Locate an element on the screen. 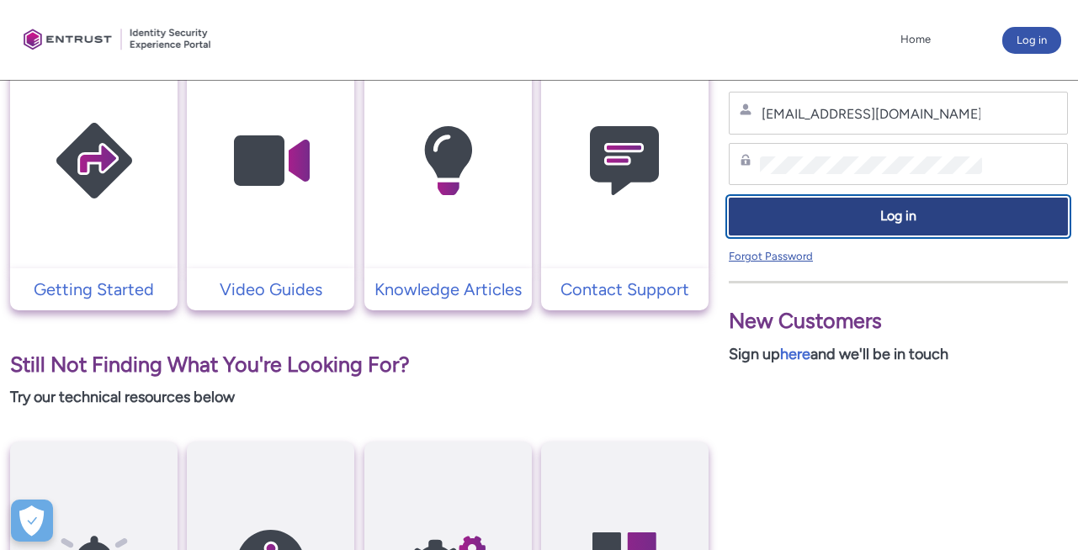 Image resolution: width=1078 pixels, height=550 pixels. a: Home is located at coordinates (915, 40).